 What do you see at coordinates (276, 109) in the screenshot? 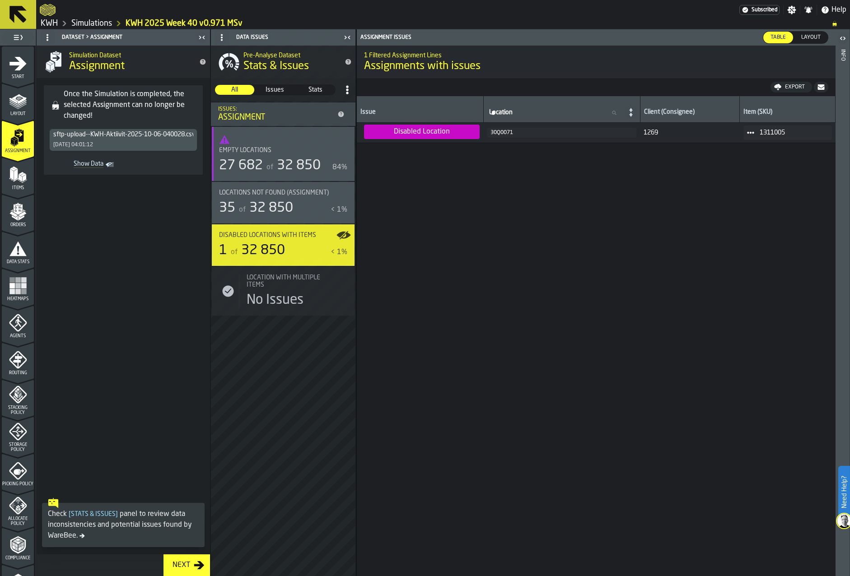
I see `div: Issues:` at bounding box center [276, 109].